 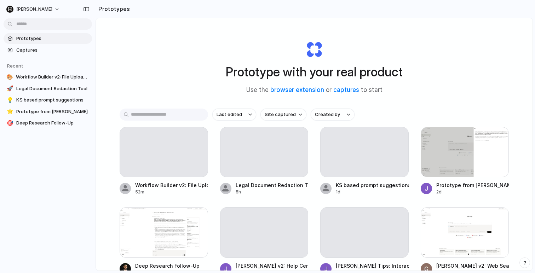 What do you see at coordinates (272, 185) in the screenshot?
I see `div: Legal Document Redaction Tool` at bounding box center [272, 185].